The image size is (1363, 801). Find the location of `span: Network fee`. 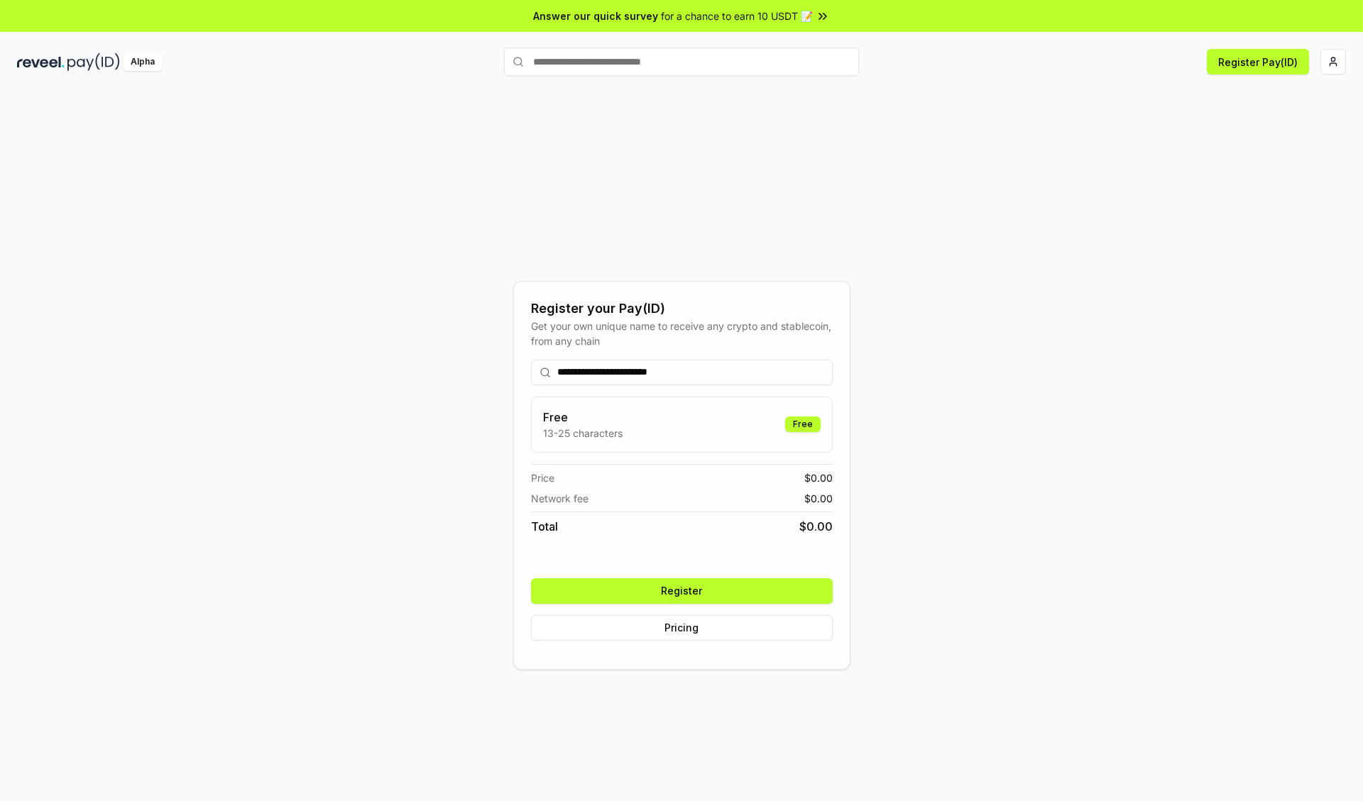

span: Network fee is located at coordinates (559, 498).